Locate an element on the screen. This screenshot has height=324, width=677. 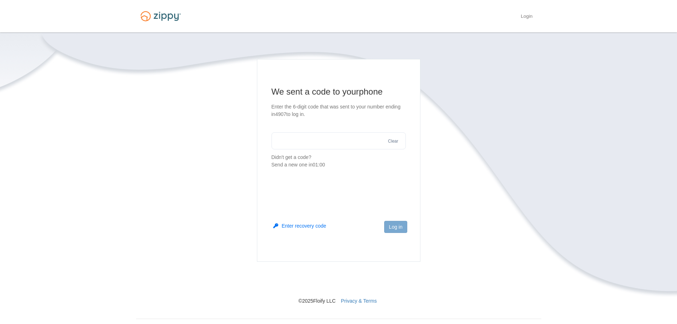
button: Clear is located at coordinates (393, 141).